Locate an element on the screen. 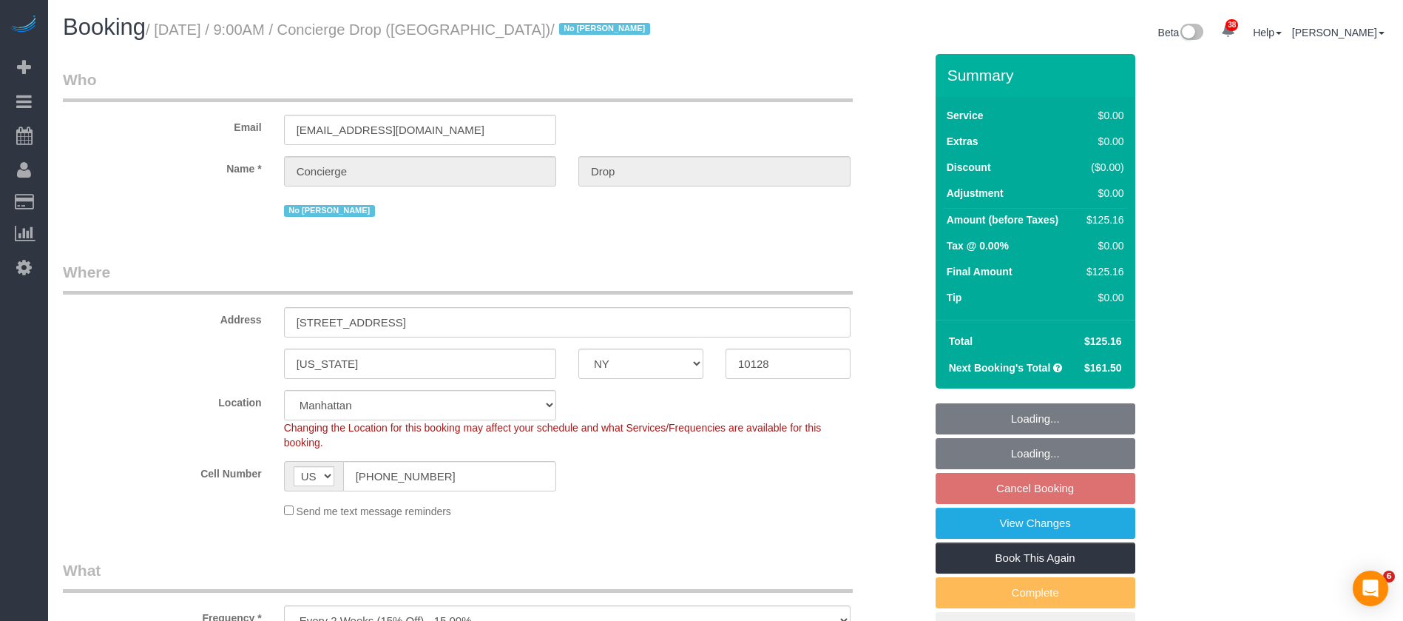  a: 38 is located at coordinates (1228, 31).